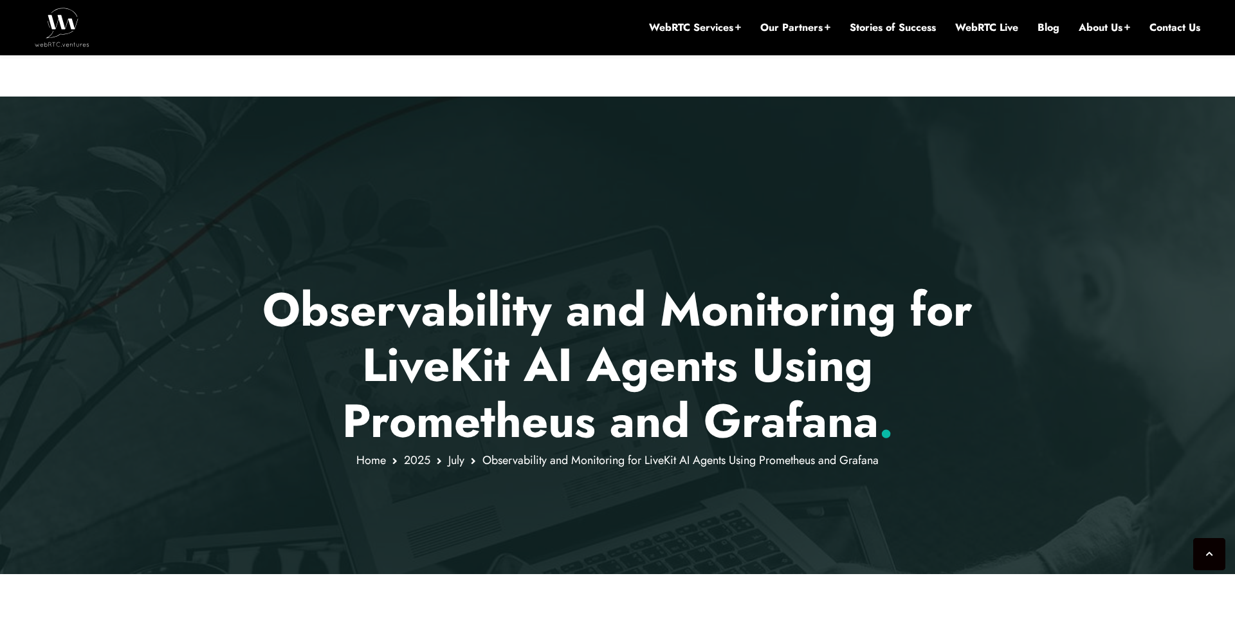  I want to click on p: Observability and Monitoring for LiveKit AI Agents Using Prometheus and Grafana, so click(618, 365).